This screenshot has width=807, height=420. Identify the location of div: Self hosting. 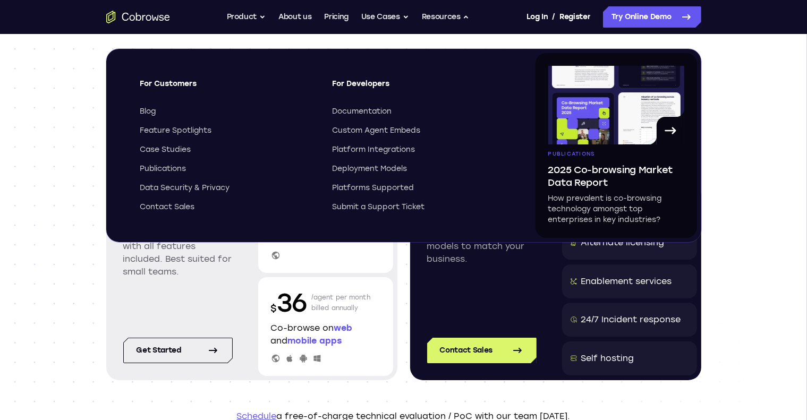
(608, 359).